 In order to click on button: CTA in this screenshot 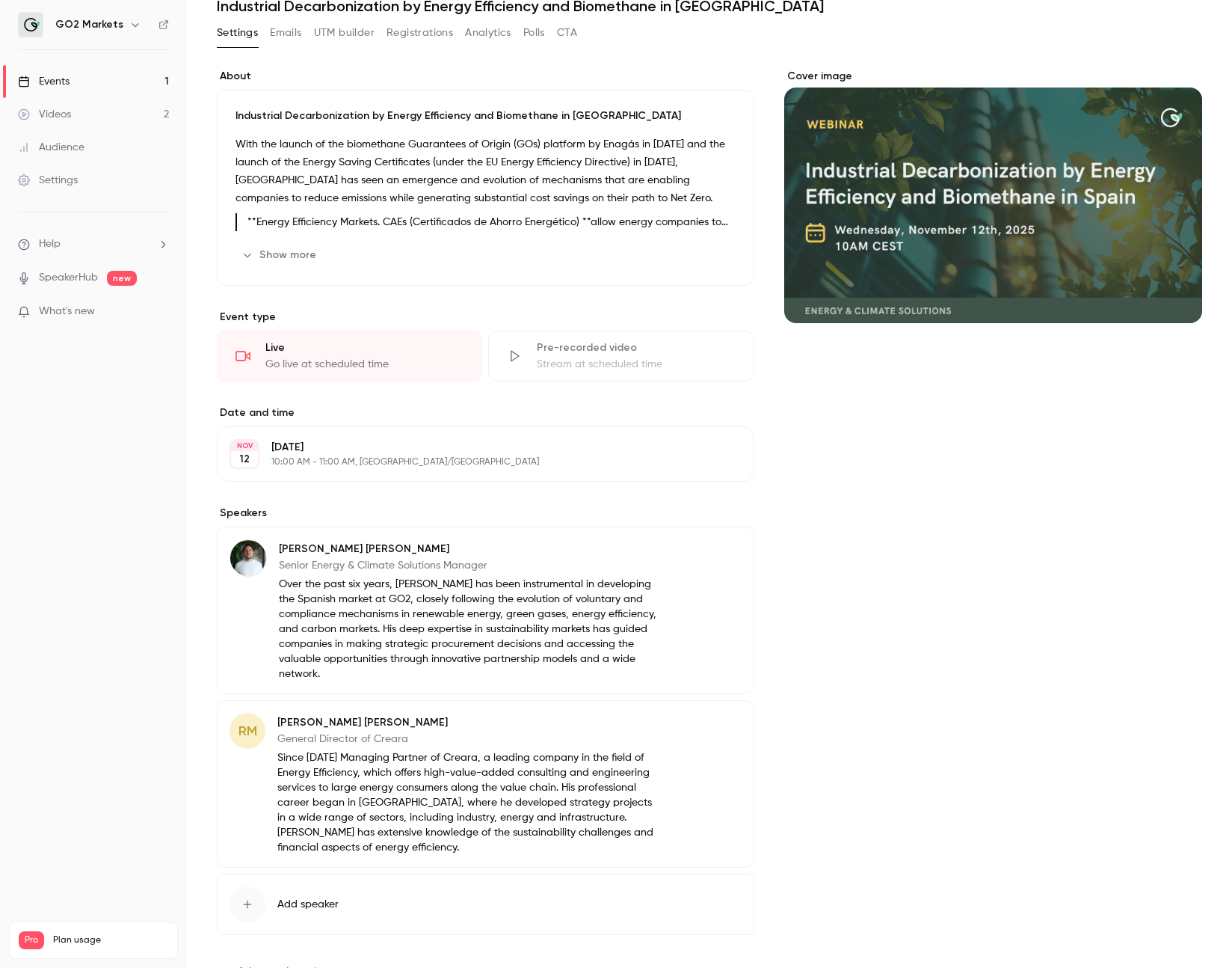, I will do `click(566, 33)`.